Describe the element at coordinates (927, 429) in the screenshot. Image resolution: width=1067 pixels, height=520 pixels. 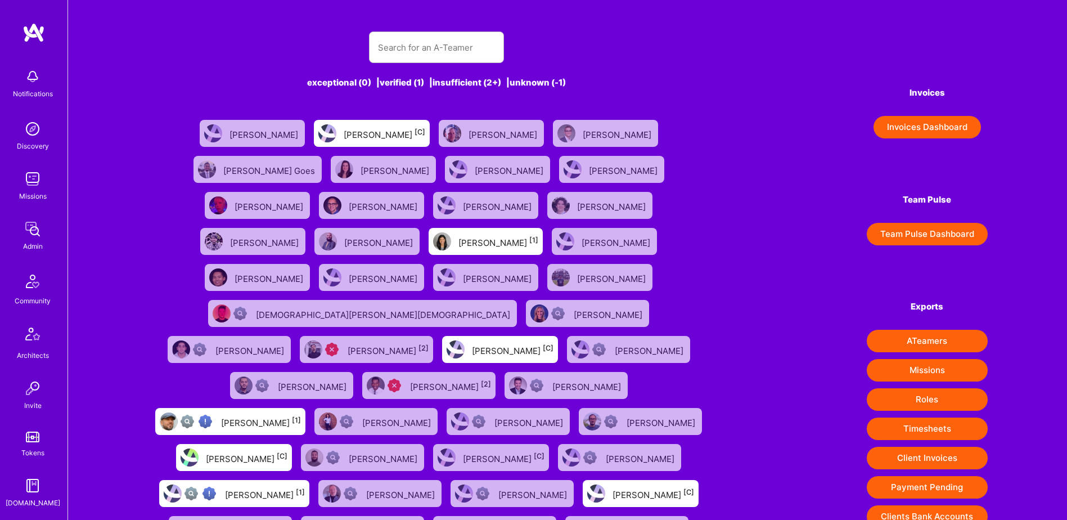
I see `button: Timesheets` at that location.